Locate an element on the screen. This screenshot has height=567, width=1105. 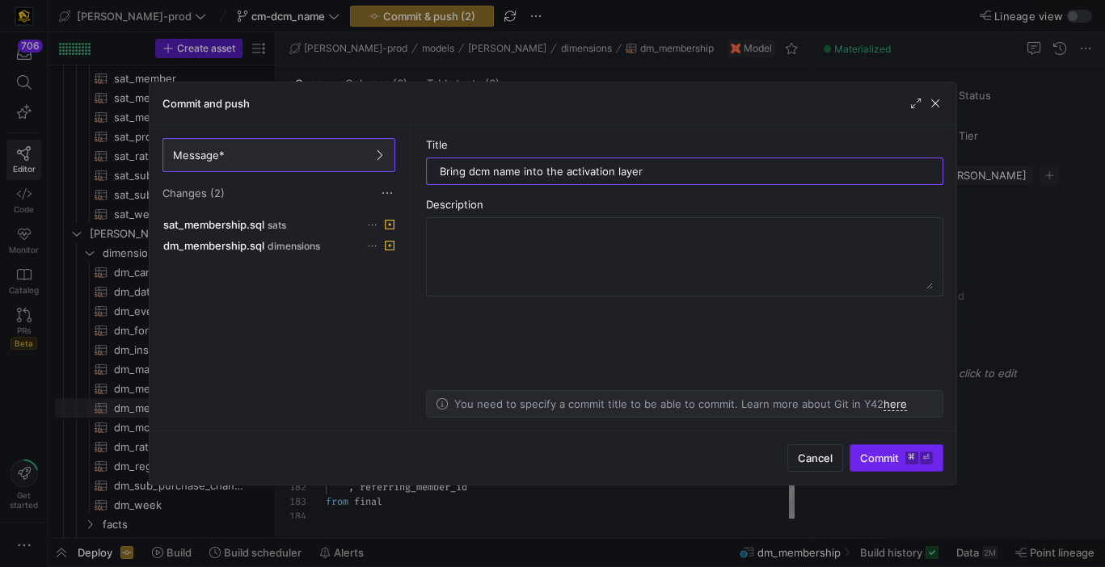
a: here is located at coordinates (895, 404).